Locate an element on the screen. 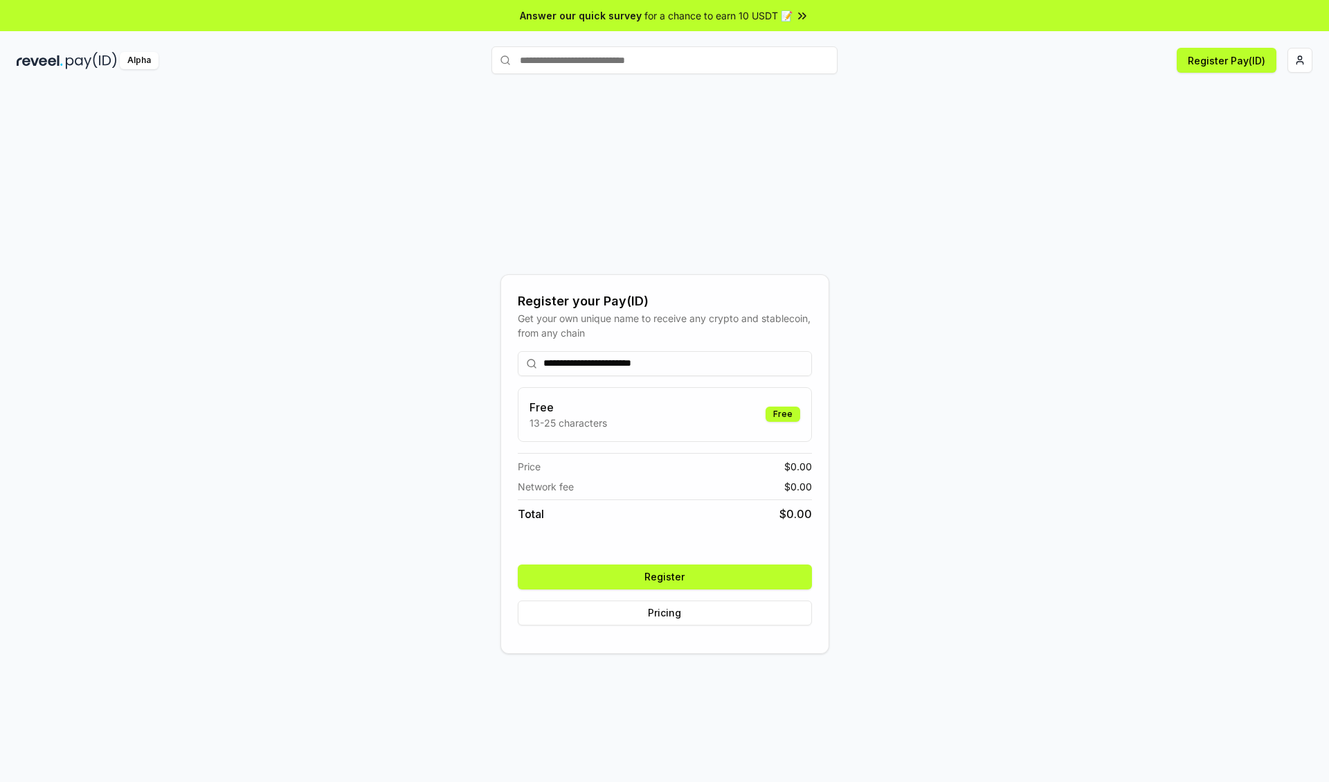 The image size is (1329, 782). span: Answer our quick survey is located at coordinates (581, 15).